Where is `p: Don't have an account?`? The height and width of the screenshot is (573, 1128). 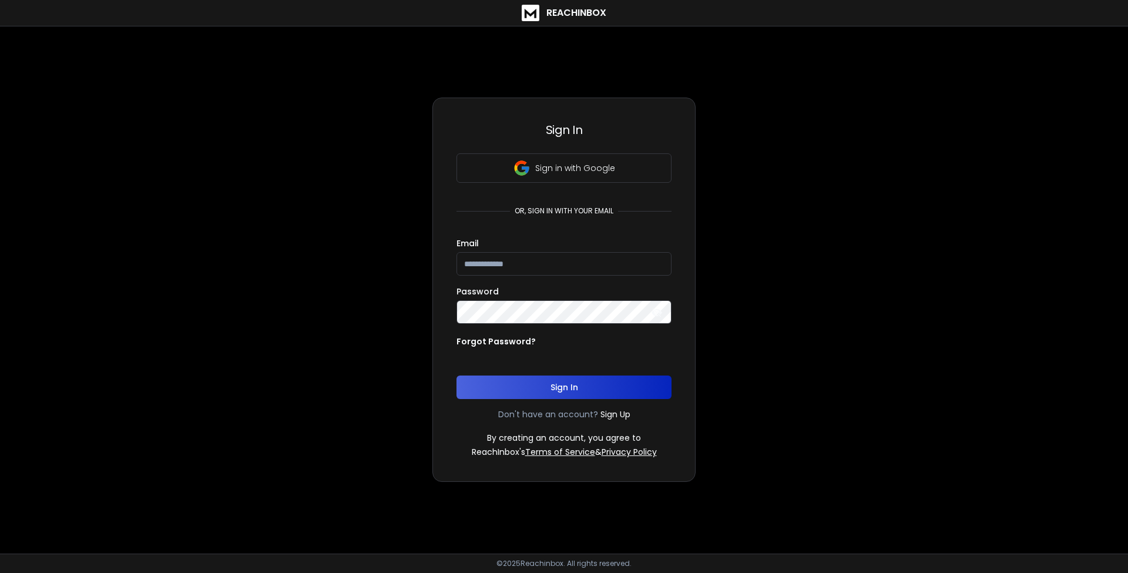 p: Don't have an account? is located at coordinates (548, 414).